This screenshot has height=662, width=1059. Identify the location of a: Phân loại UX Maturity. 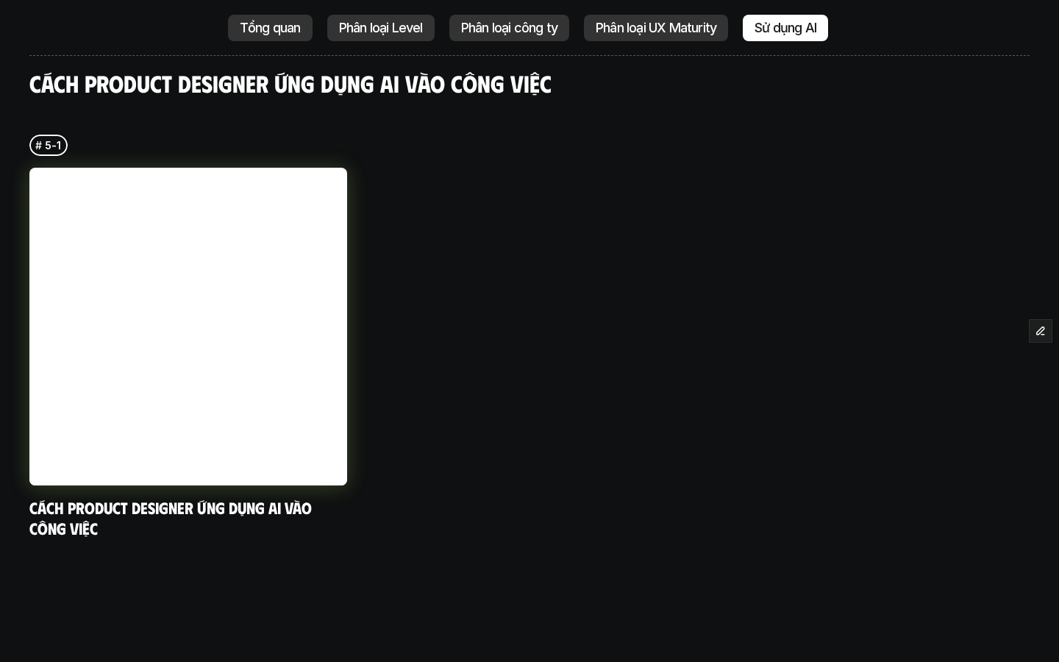
(656, 28).